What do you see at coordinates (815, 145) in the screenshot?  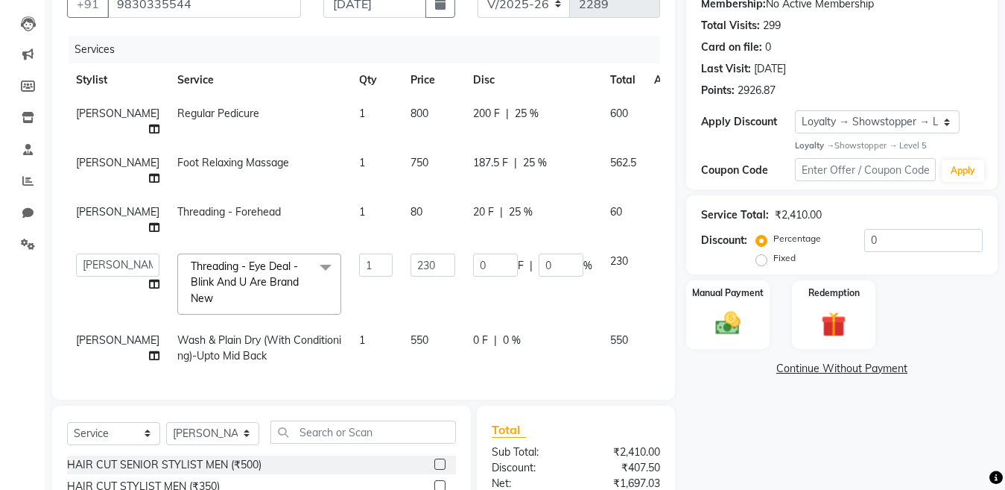 I see `strong: Loyalty →` at bounding box center [815, 145].